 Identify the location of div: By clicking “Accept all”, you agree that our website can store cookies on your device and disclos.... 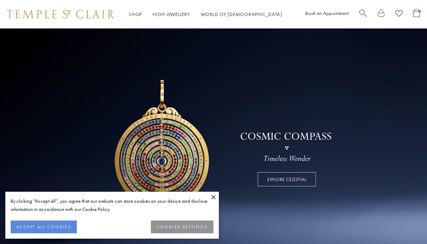
(112, 205).